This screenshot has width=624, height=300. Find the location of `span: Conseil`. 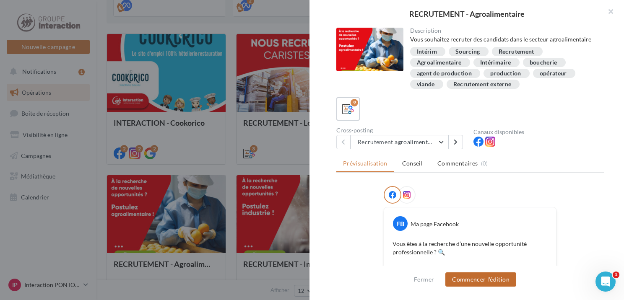

span: Conseil is located at coordinates (412, 163).